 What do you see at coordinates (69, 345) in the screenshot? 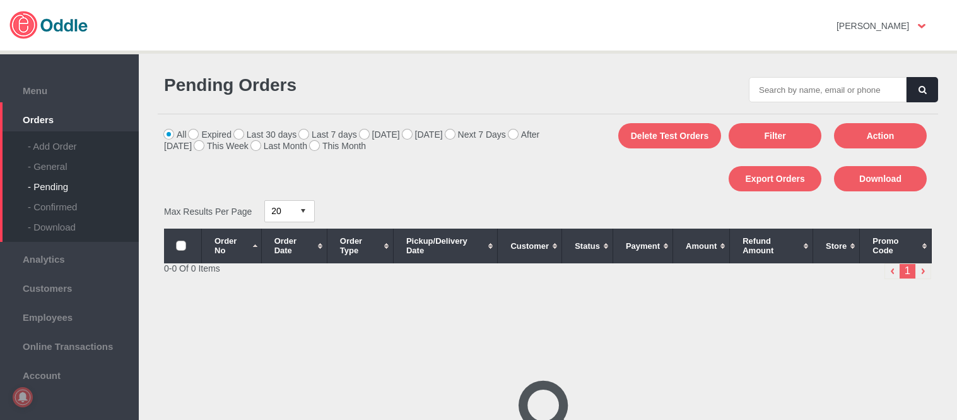
I see `span: Online Transactions` at bounding box center [69, 345].